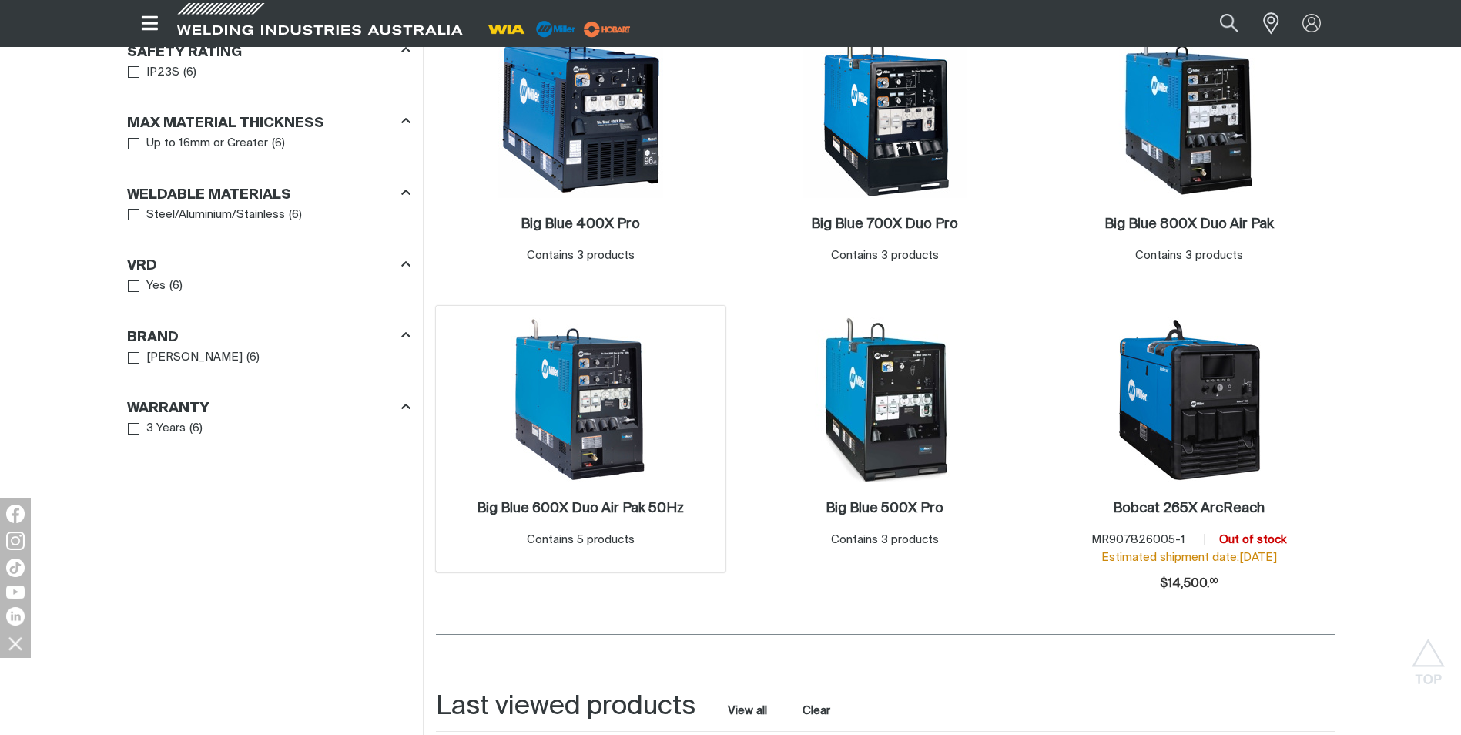  Describe the element at coordinates (269, 407) in the screenshot. I see `div: Warranty` at that location.